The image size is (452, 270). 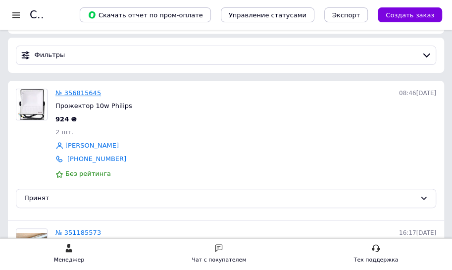 I want to click on a: Создать заказ, so click(x=405, y=14).